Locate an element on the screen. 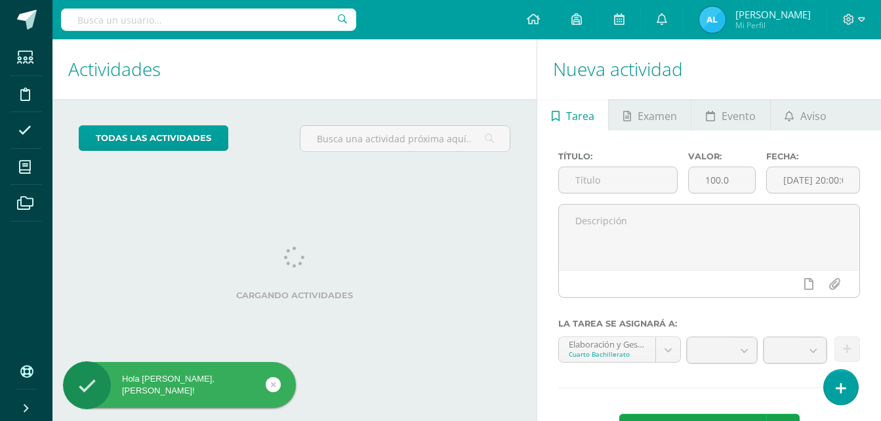 Image resolution: width=881 pixels, height=421 pixels. img: e80d1606b567dfa722bc6faa0bb51974.png is located at coordinates (713, 20).